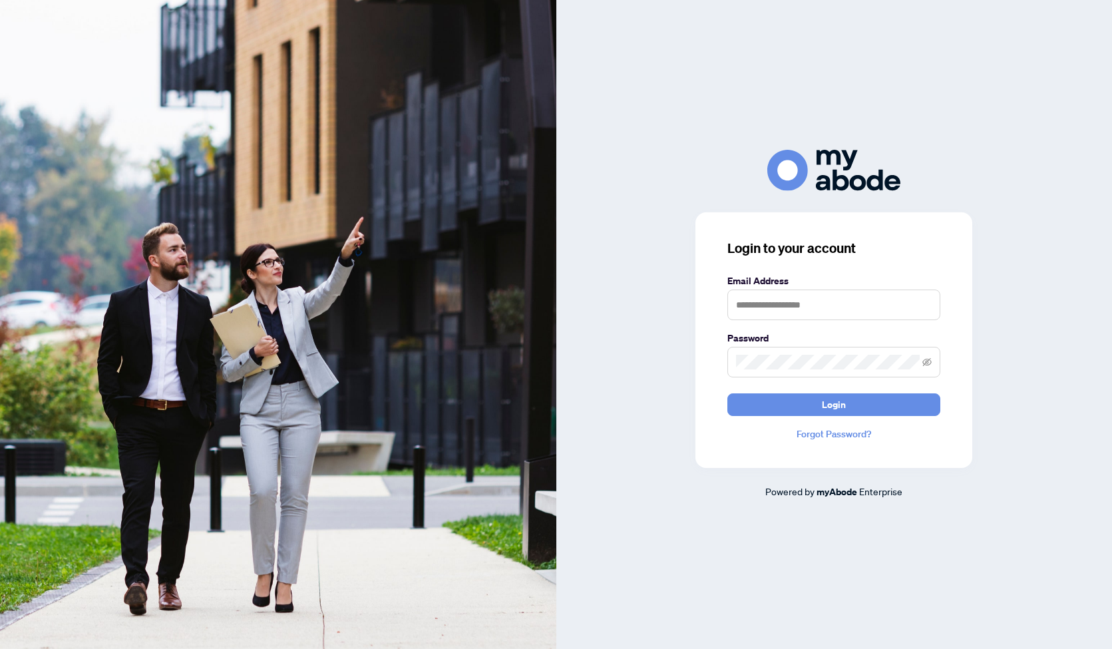 The height and width of the screenshot is (649, 1112). I want to click on label: Email Address, so click(834, 281).